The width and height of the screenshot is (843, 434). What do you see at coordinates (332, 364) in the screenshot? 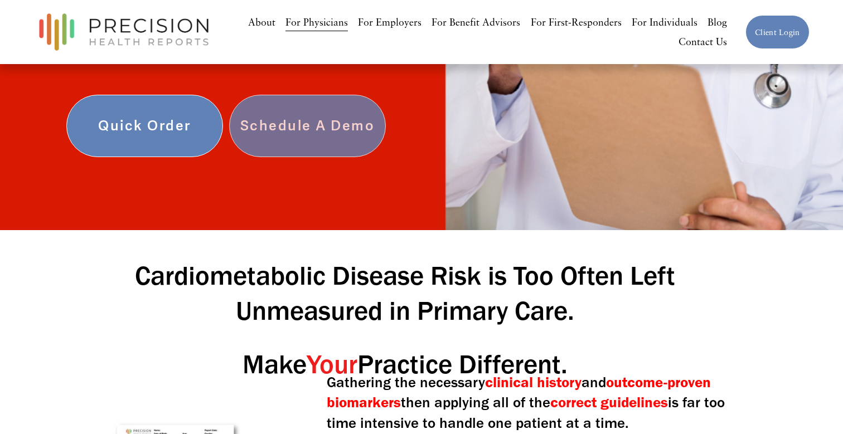
I see `span: Your` at bounding box center [332, 364].